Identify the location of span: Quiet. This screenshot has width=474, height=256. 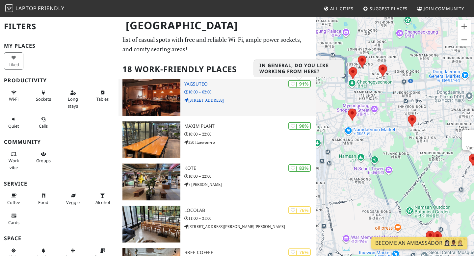
(13, 126).